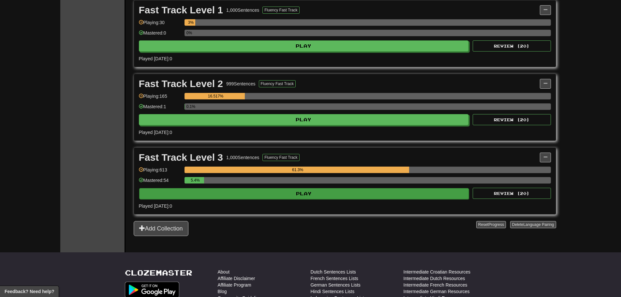 The width and height of the screenshot is (621, 297). What do you see at coordinates (333, 272) in the screenshot?
I see `a: Dutch Sentences Lists` at bounding box center [333, 272].